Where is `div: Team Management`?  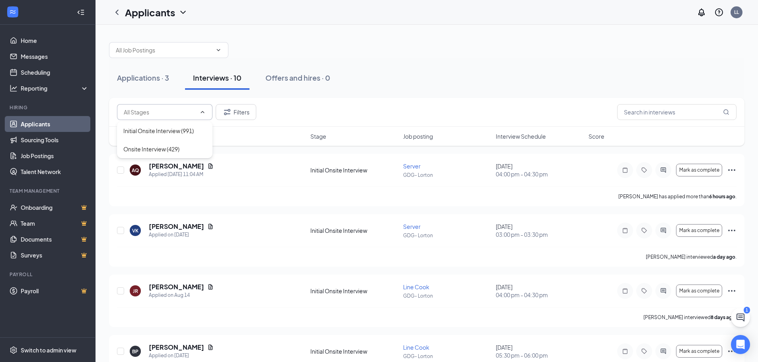 div: Team Management is located at coordinates (48, 191).